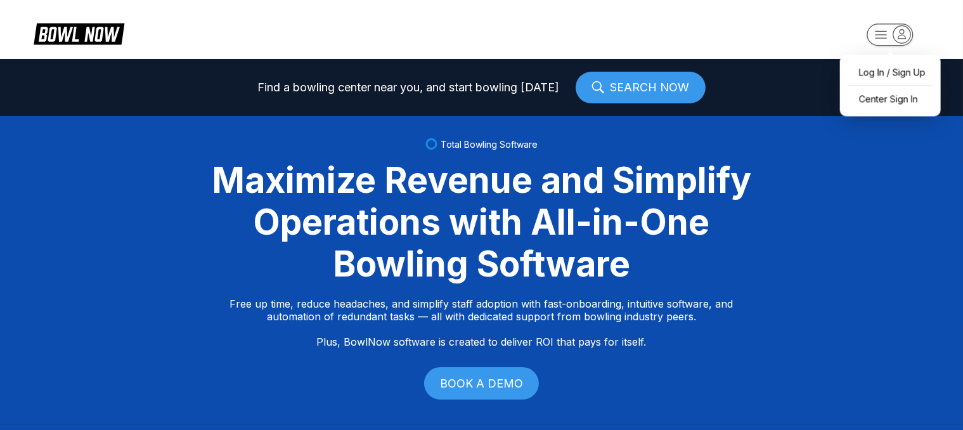 The width and height of the screenshot is (963, 430). What do you see at coordinates (890, 72) in the screenshot?
I see `div: Log In / Sign Up` at bounding box center [890, 72].